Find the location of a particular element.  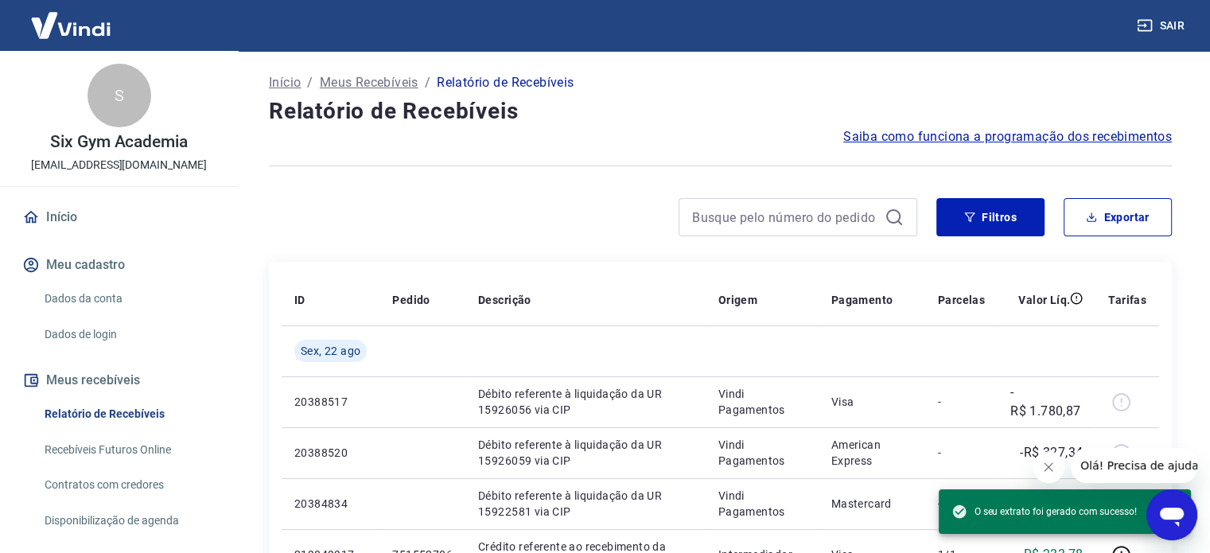

a: Dados da conta is located at coordinates (128, 298).